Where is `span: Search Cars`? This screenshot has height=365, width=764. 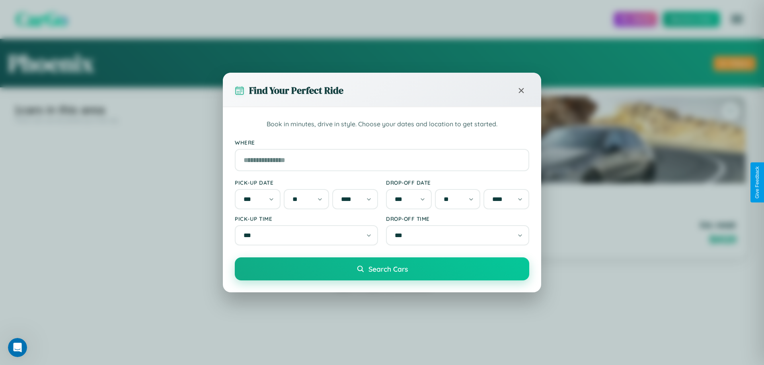 span: Search Cars is located at coordinates (388, 269).